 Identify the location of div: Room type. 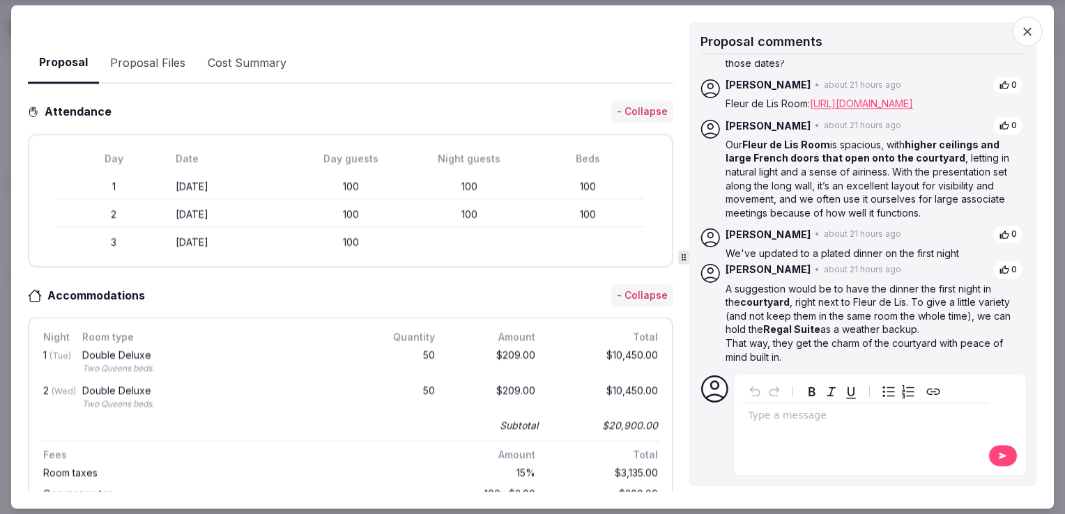
(219, 338).